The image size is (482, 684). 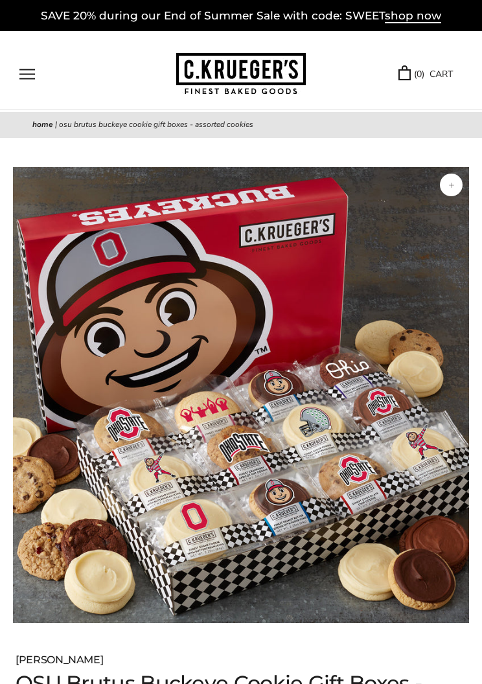 I want to click on span: OSU Brutus Buckeye Cookie Gift Boxes - Assorted Cookies, so click(x=156, y=124).